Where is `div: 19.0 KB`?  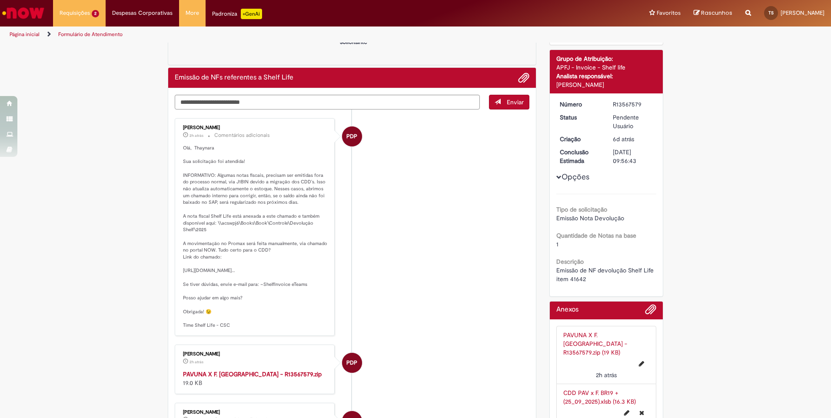
div: 19.0 KB is located at coordinates (255, 378).